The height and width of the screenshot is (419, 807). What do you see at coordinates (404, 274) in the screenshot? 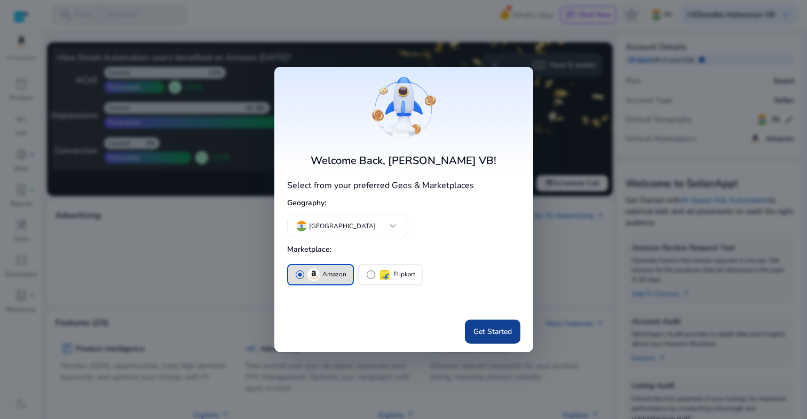
I see `p: Flipkart` at bounding box center [404, 274].